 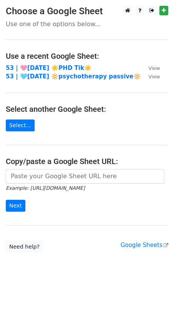 I want to click on h4: Use a recent Google Sheet:, so click(x=87, y=56).